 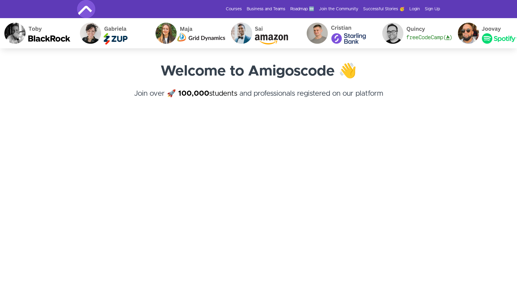 I want to click on img: Sai, so click(x=264, y=33).